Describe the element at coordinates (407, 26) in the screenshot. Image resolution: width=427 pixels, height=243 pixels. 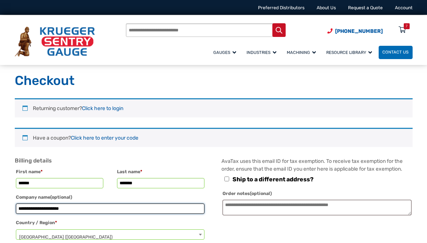
I see `div: 7` at that location.